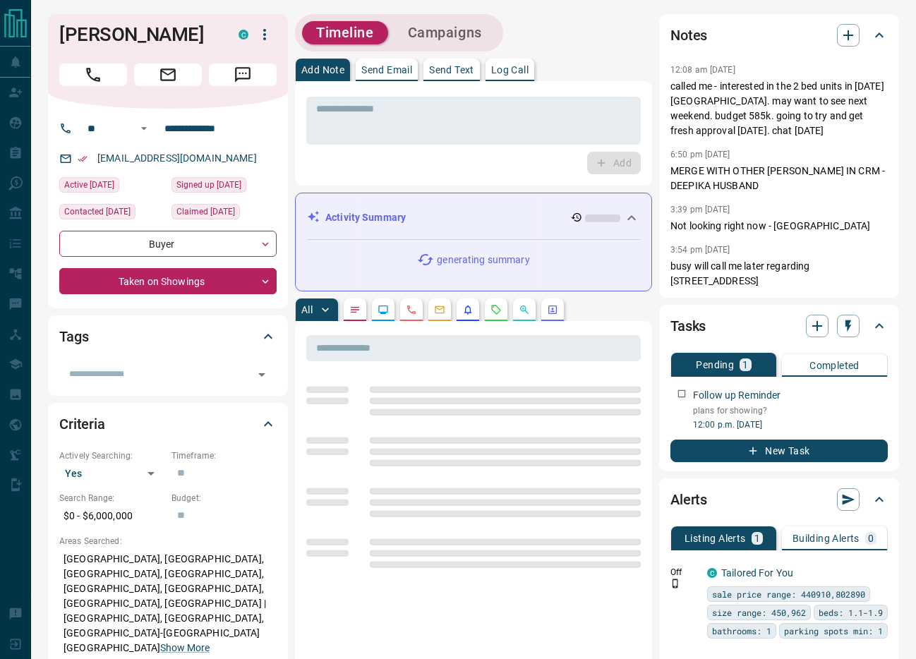 The height and width of the screenshot is (659, 916). What do you see at coordinates (825, 538) in the screenshot?
I see `p: Building Alerts` at bounding box center [825, 538].